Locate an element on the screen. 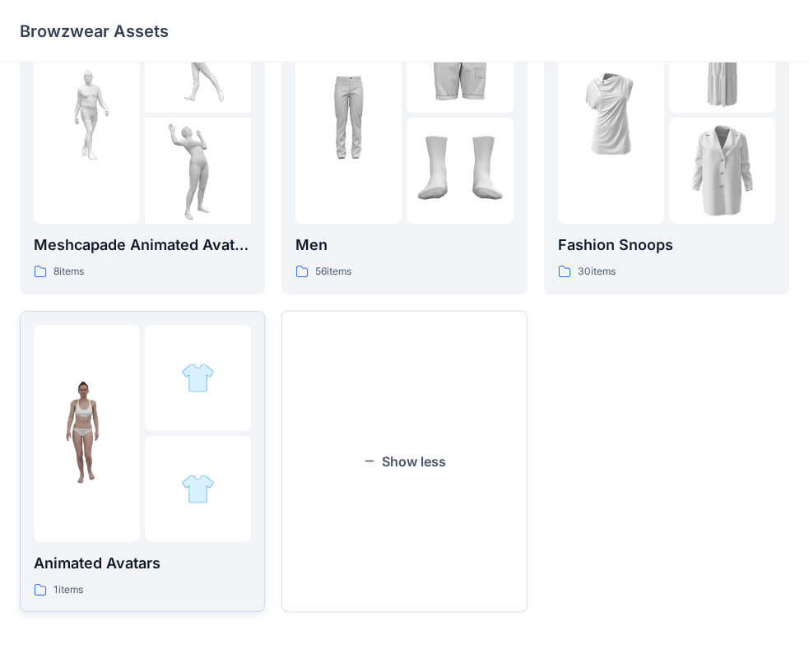  p: Meshcapade Animated Avatars is located at coordinates (142, 245).